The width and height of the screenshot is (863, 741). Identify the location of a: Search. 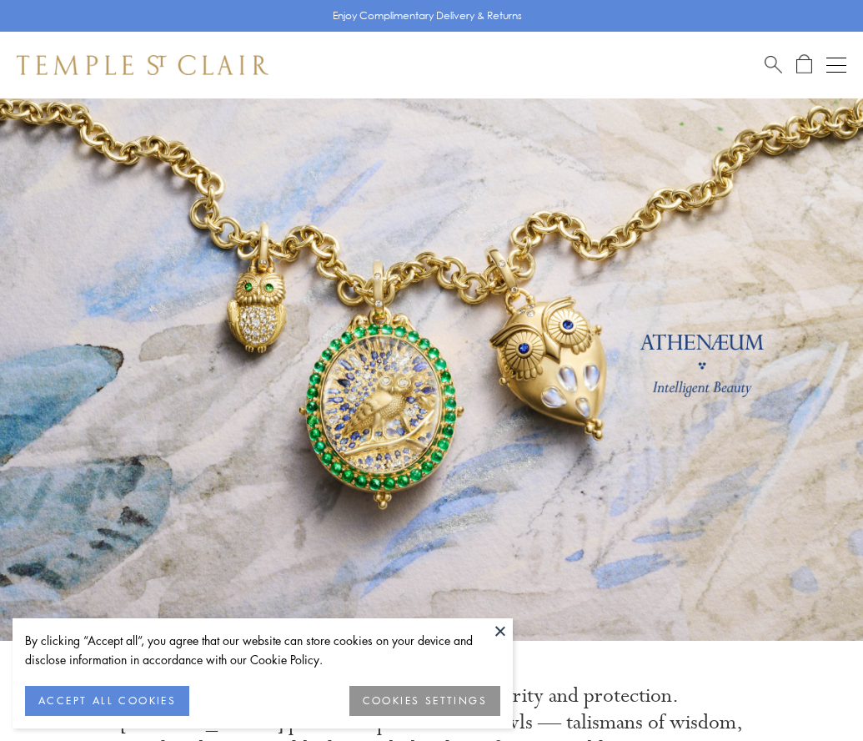
(773, 64).